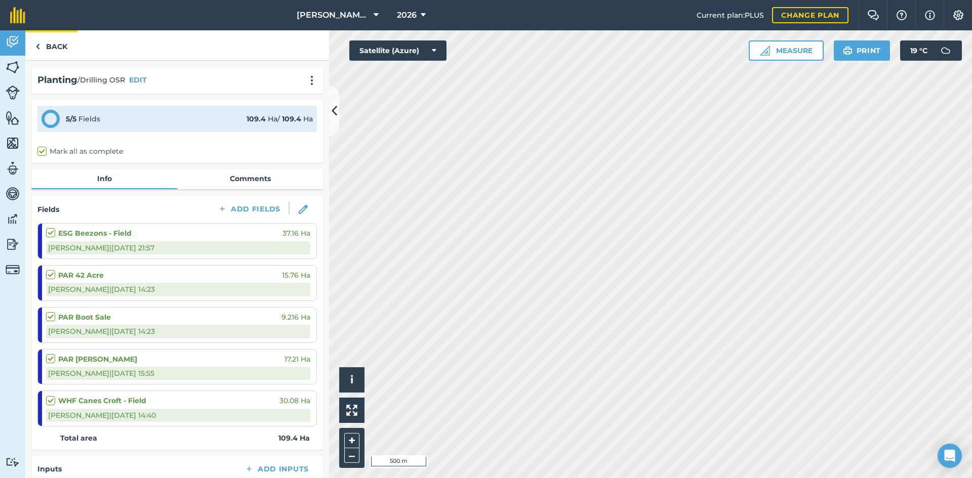 Image resolution: width=972 pixels, height=478 pixels. Describe the element at coordinates (48, 210) in the screenshot. I see `h4: Fields` at that location.